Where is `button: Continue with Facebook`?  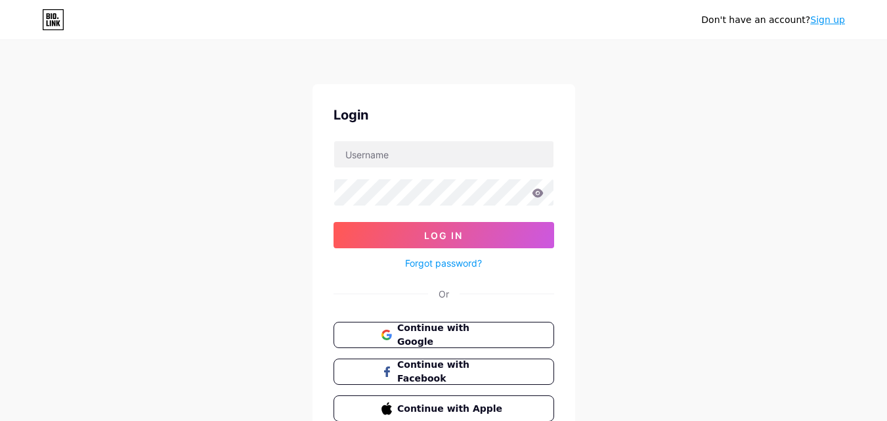
button: Continue with Facebook is located at coordinates (444, 371).